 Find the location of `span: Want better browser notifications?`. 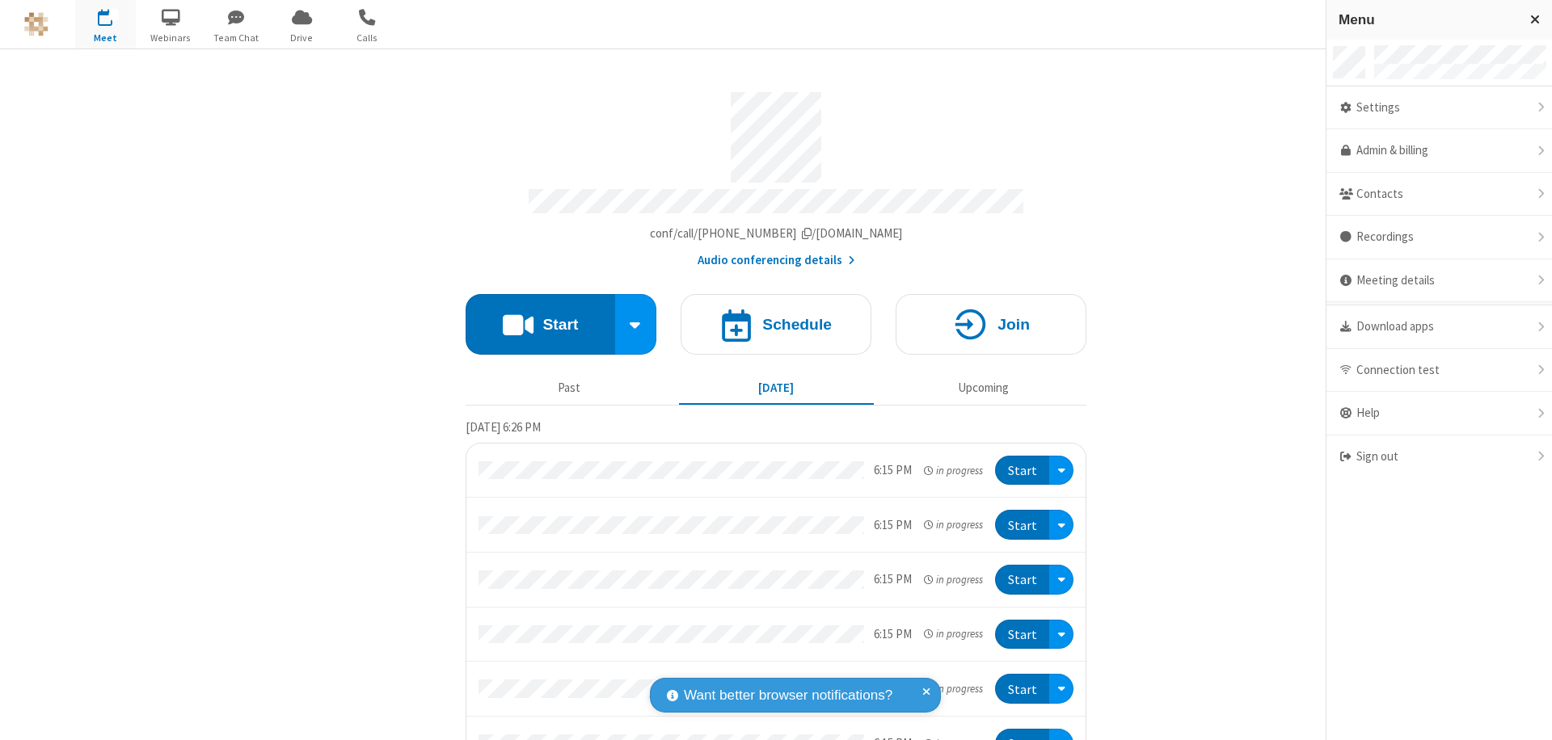

span: Want better browser notifications? is located at coordinates (788, 696).